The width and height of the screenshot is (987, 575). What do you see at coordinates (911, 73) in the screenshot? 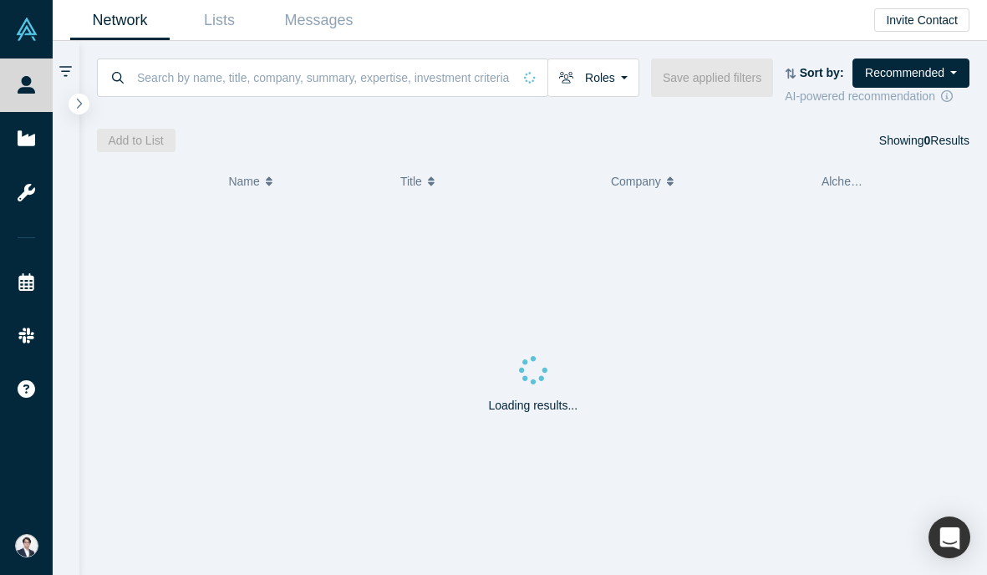
I see `button: Recommended` at bounding box center [911, 73].